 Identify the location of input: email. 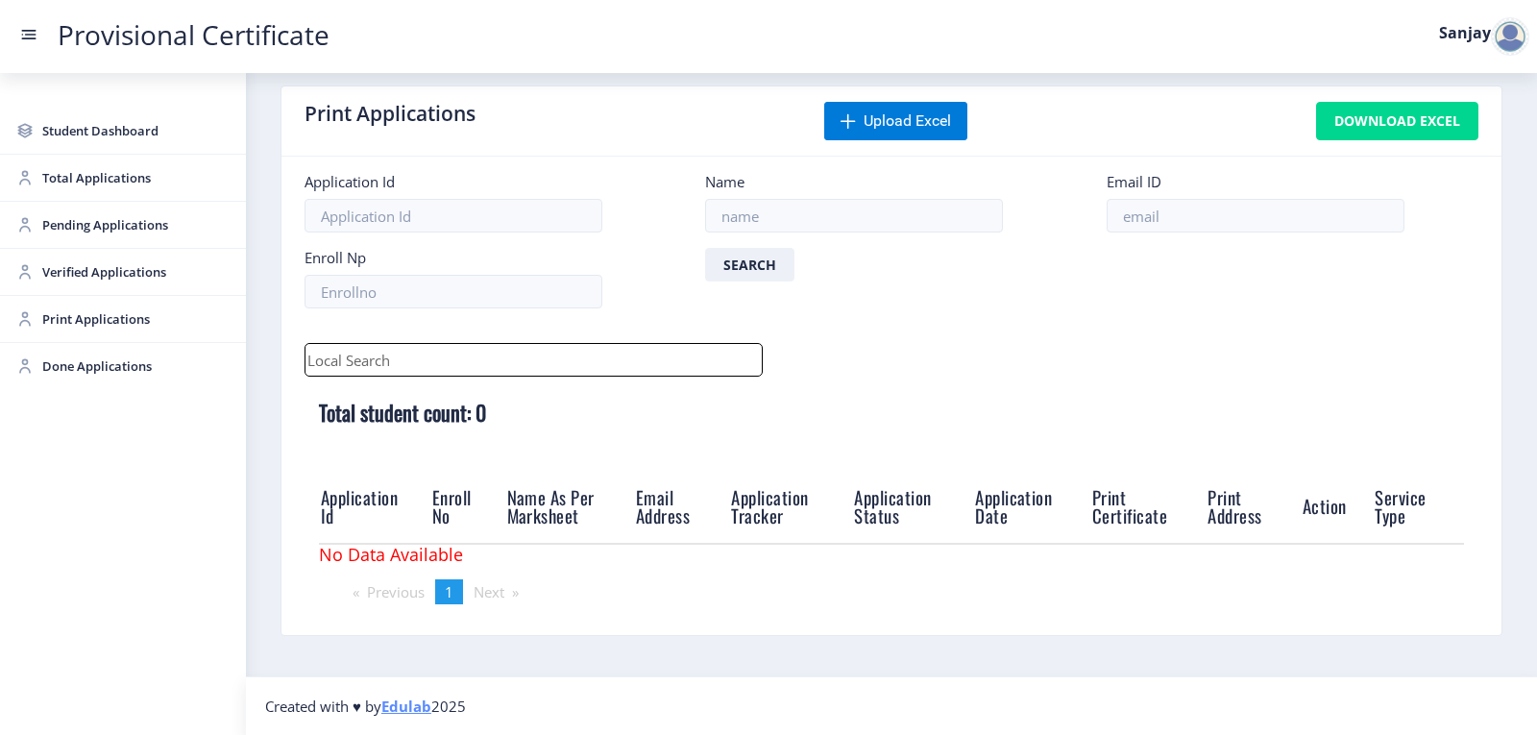
(1256, 215).